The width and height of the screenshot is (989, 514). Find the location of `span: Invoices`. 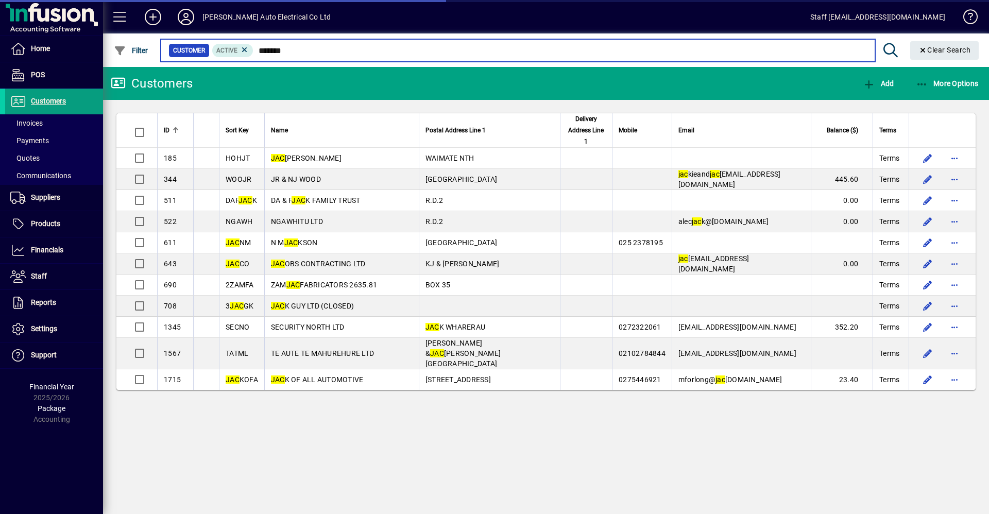

span: Invoices is located at coordinates (26, 123).